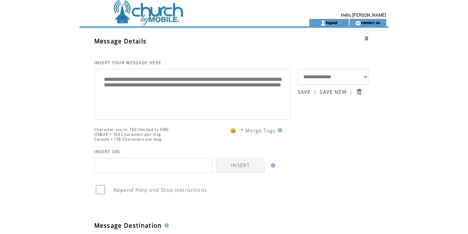  What do you see at coordinates (128, 225) in the screenshot?
I see `span: Message Destination` at bounding box center [128, 225].